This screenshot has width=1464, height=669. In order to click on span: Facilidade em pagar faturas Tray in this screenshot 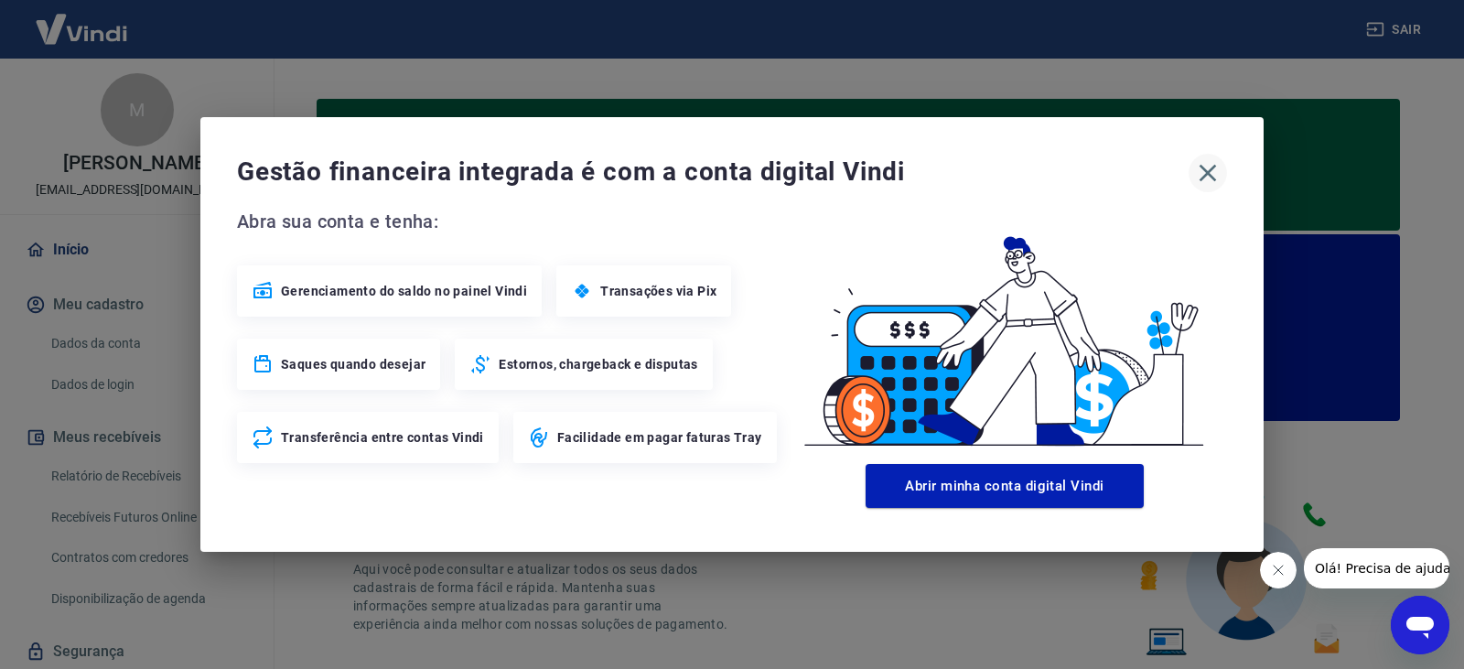, I will do `click(660, 438)`.